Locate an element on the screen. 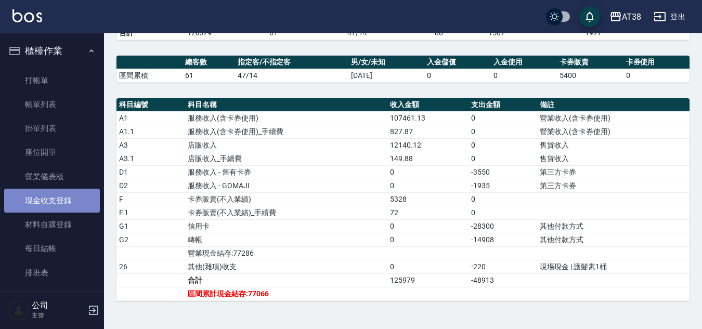  td: -14908 is located at coordinates (503, 240).